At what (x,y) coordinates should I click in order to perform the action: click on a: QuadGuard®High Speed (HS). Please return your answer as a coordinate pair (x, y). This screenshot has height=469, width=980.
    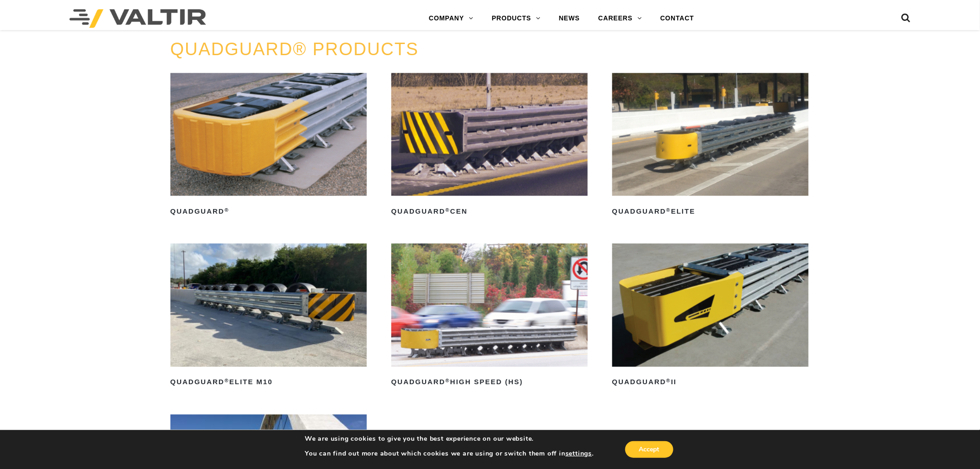
    Looking at the image, I should click on (490, 316).